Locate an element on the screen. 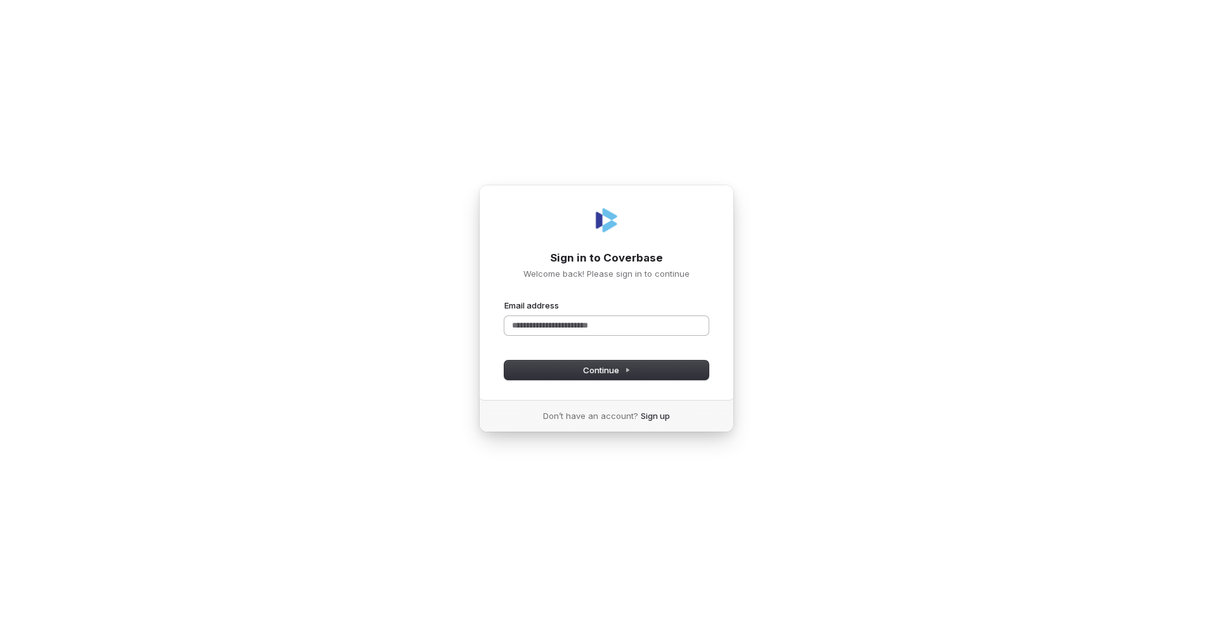 The image size is (1213, 617). a: Sign up is located at coordinates (655, 416).